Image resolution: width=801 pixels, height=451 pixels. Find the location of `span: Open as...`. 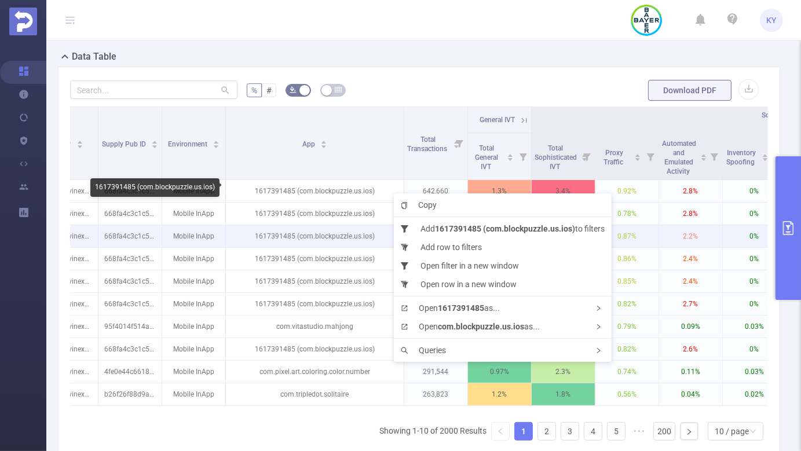

span: Open as... is located at coordinates (450, 308).